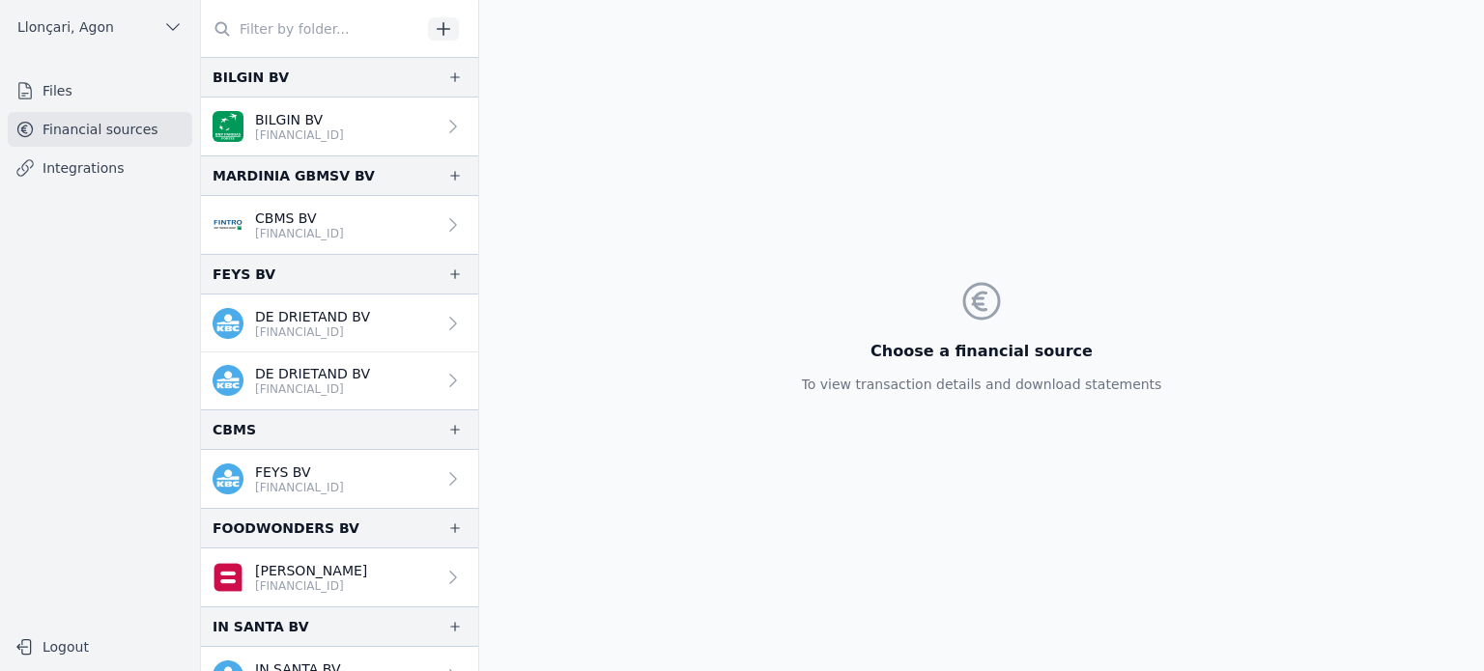 The image size is (1484, 671). I want to click on img: BNP_BE_BUSINESS_GEBABEBB.png, so click(228, 127).